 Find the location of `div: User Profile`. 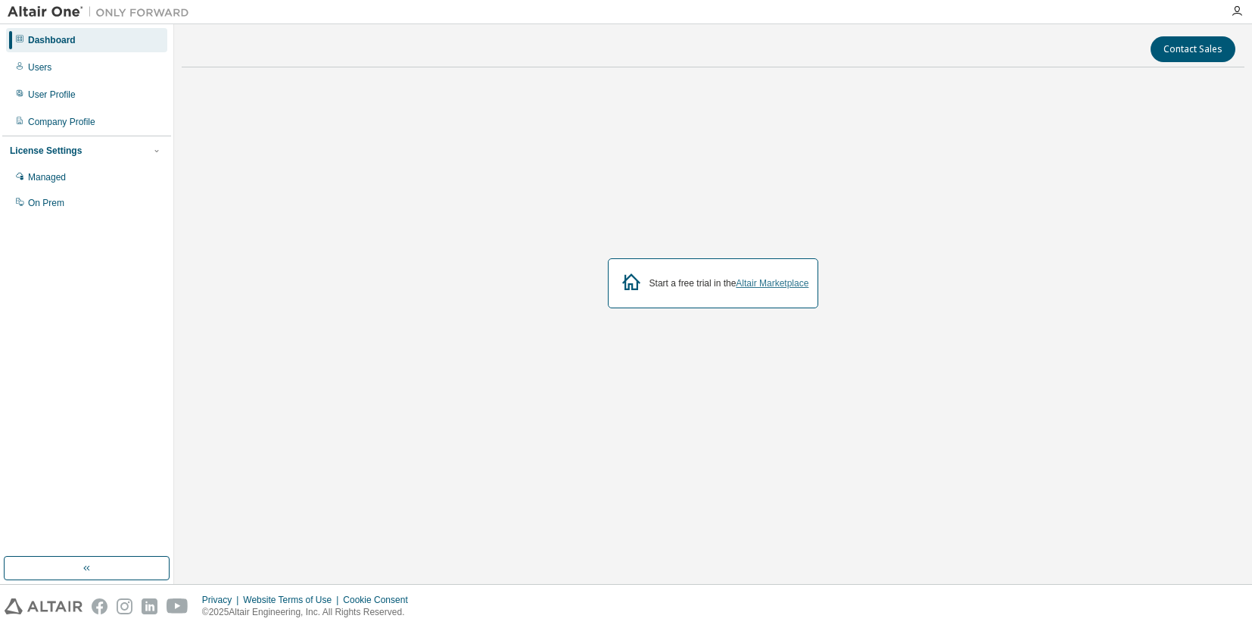

div: User Profile is located at coordinates (51, 95).